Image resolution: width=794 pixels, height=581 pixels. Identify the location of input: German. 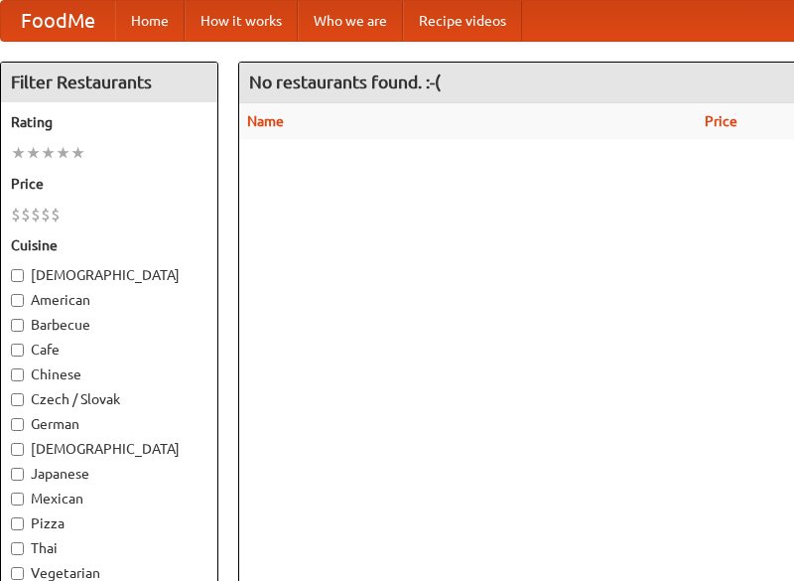
(17, 424).